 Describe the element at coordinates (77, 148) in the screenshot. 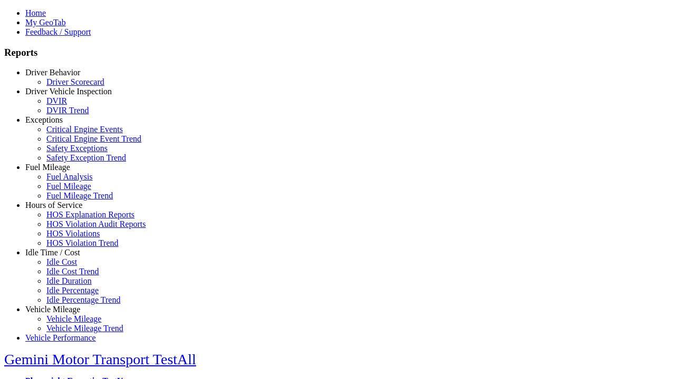

I see `a: Safety Exceptions` at that location.